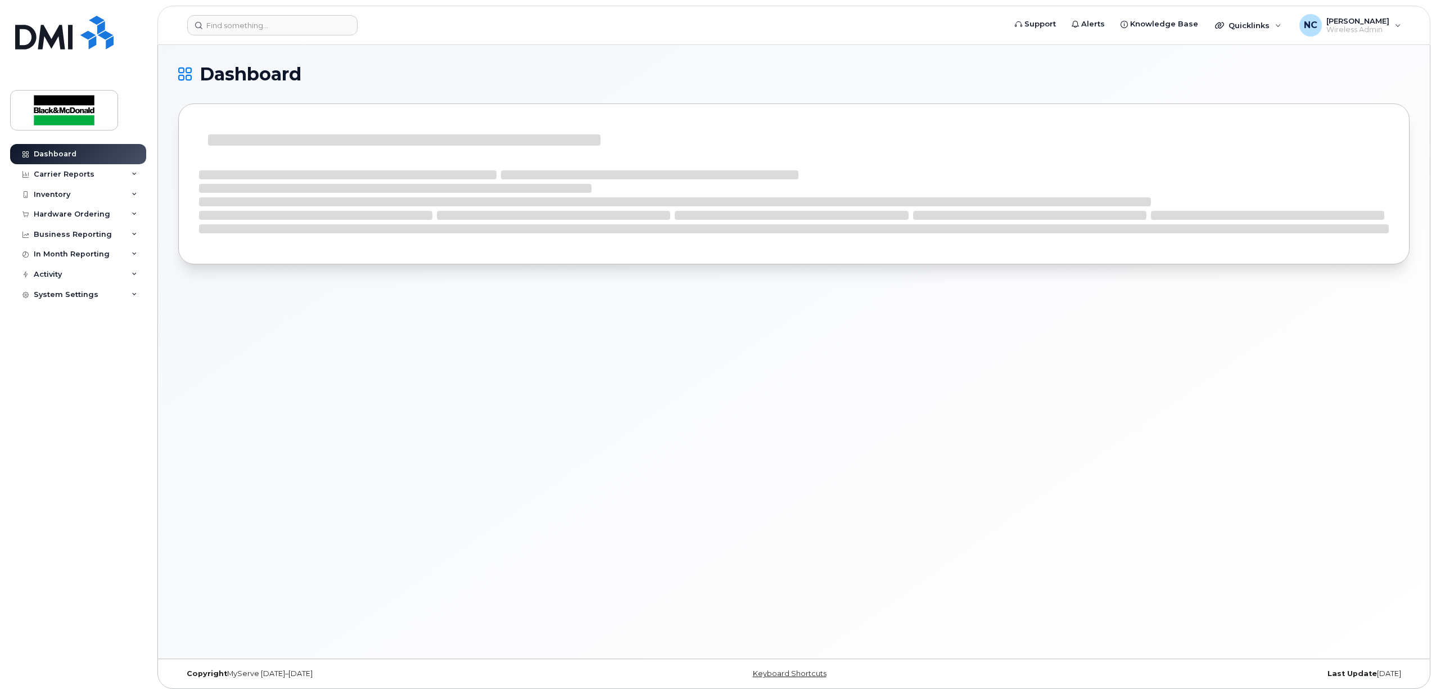 The width and height of the screenshot is (1436, 689). What do you see at coordinates (207, 673) in the screenshot?
I see `strong: Copyright` at bounding box center [207, 673].